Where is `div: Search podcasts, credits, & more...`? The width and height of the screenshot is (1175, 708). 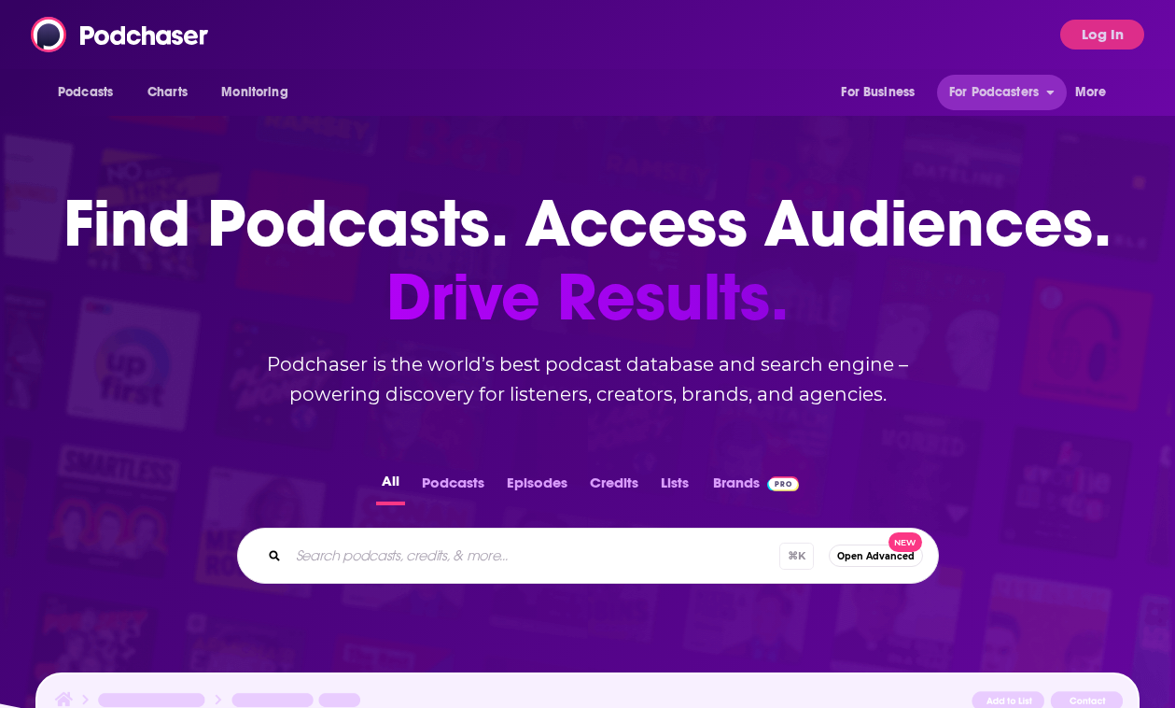
div: Search podcasts, credits, & more... is located at coordinates (588, 555).